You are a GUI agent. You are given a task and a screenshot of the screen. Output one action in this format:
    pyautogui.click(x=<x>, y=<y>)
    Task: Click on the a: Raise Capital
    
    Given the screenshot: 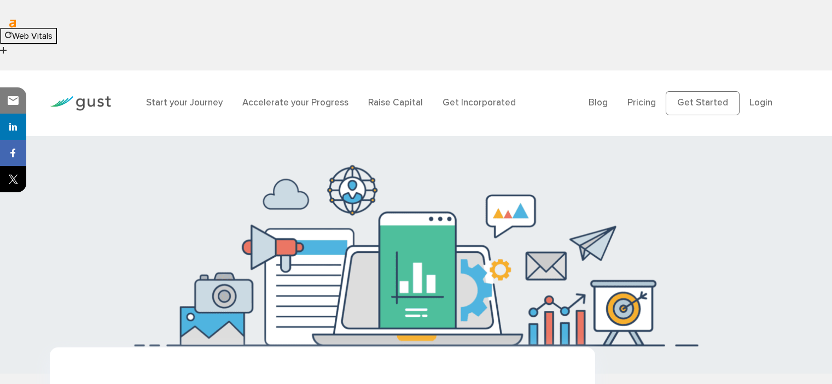 What is the action you would take?
    pyautogui.click(x=395, y=103)
    